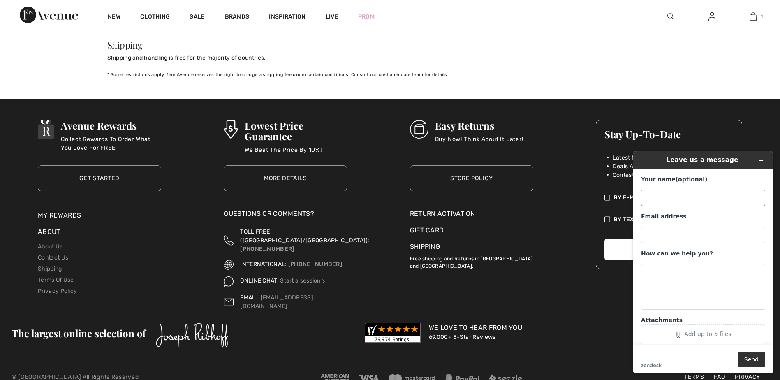 The width and height of the screenshot is (780, 380). Describe the element at coordinates (229, 240) in the screenshot. I see `img: Toll Free (Canada/US)` at that location.